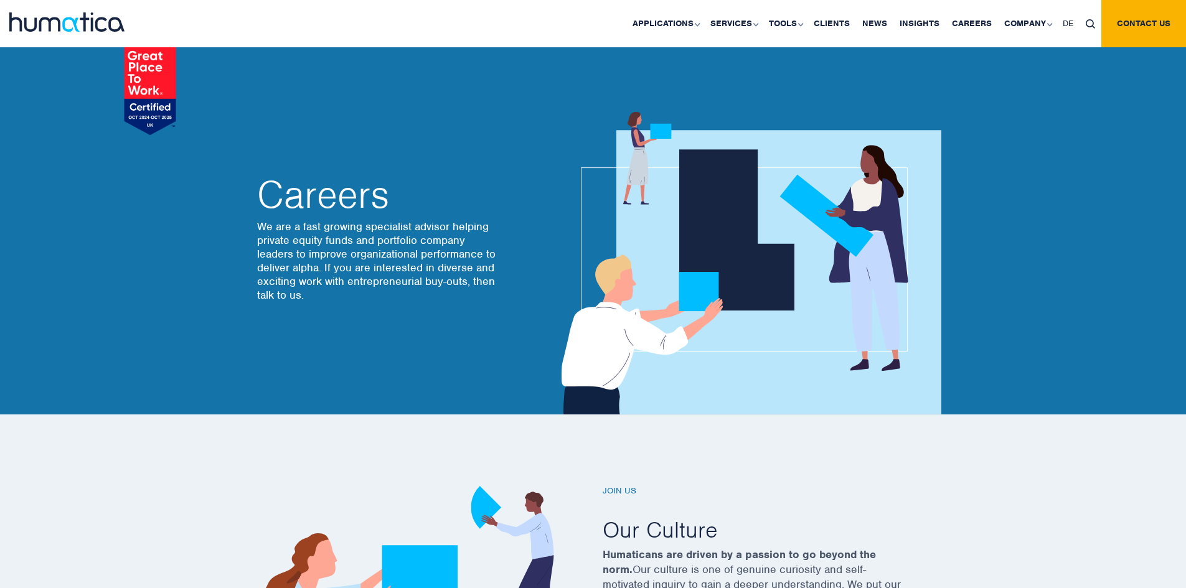  I want to click on p: We are a fast growing specialist advisor helping private equity funds and portfolio company leade..., so click(379, 261).